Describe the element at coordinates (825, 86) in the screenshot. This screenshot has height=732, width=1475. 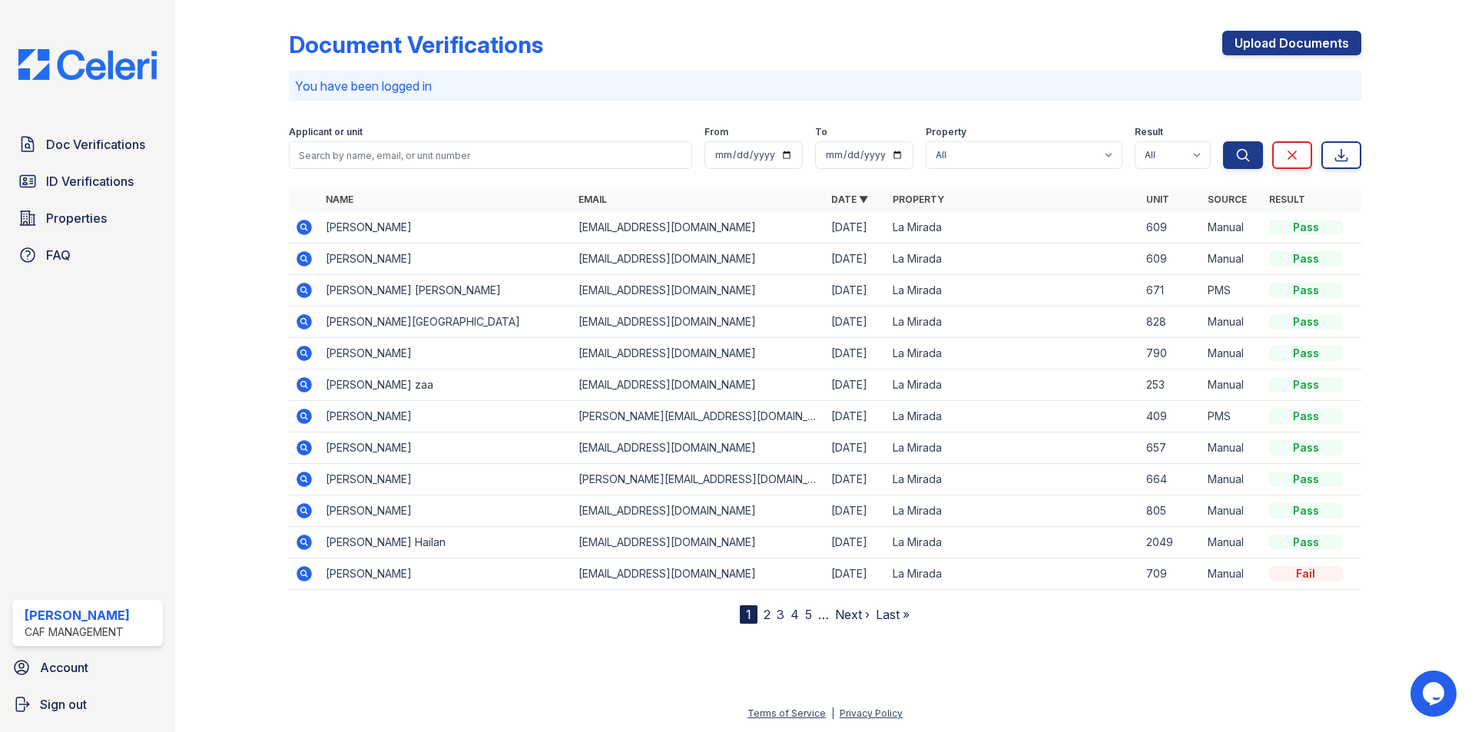
I see `p: You have been logged in` at that location.